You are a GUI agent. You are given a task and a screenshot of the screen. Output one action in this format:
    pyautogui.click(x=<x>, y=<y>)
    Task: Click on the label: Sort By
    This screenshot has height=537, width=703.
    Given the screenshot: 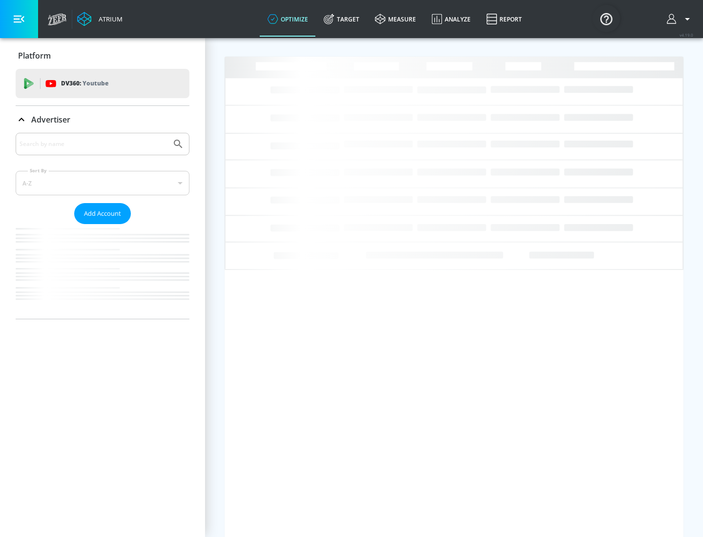 What is the action you would take?
    pyautogui.click(x=38, y=170)
    